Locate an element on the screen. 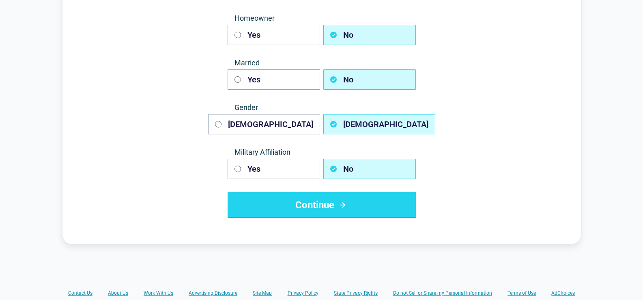 This screenshot has width=643, height=300. span: Military Affiliation is located at coordinates (322, 152).